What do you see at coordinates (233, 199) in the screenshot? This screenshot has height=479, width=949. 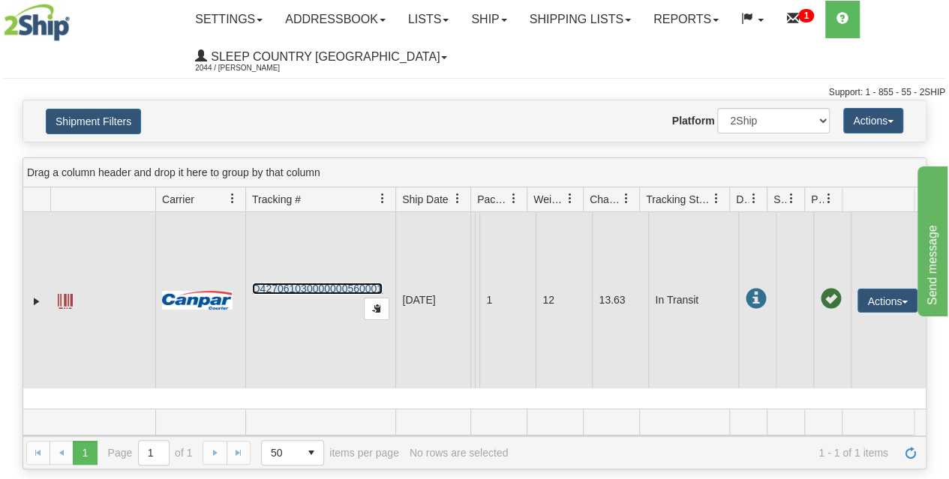 I see `a: Carrier filter column settings` at bounding box center [233, 199].